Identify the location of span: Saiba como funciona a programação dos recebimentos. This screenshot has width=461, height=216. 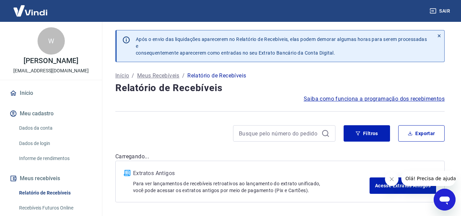
(374, 99).